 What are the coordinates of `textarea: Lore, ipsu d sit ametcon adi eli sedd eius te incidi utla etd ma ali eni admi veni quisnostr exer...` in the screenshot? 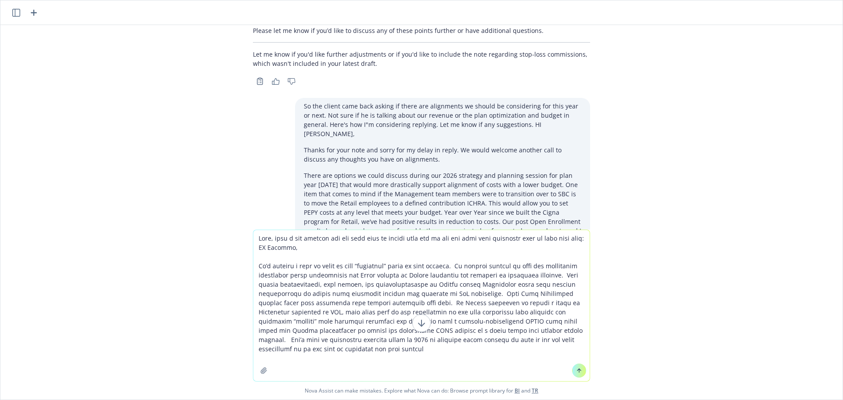 It's located at (422, 306).